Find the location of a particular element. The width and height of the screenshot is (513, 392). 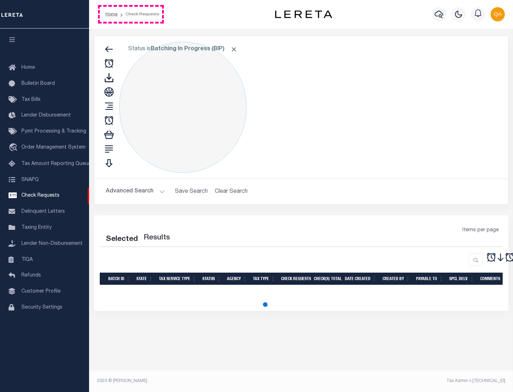

span: Security Settings is located at coordinates (42, 308).